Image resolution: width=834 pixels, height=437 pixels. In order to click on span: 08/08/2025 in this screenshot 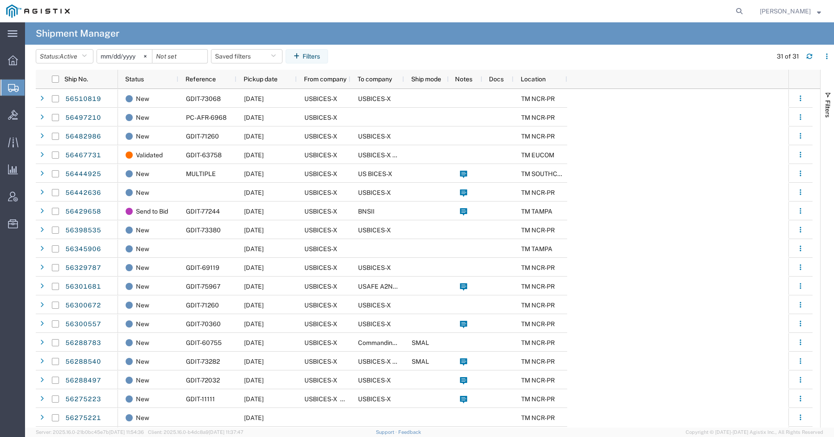, I will do `click(254, 193)`.